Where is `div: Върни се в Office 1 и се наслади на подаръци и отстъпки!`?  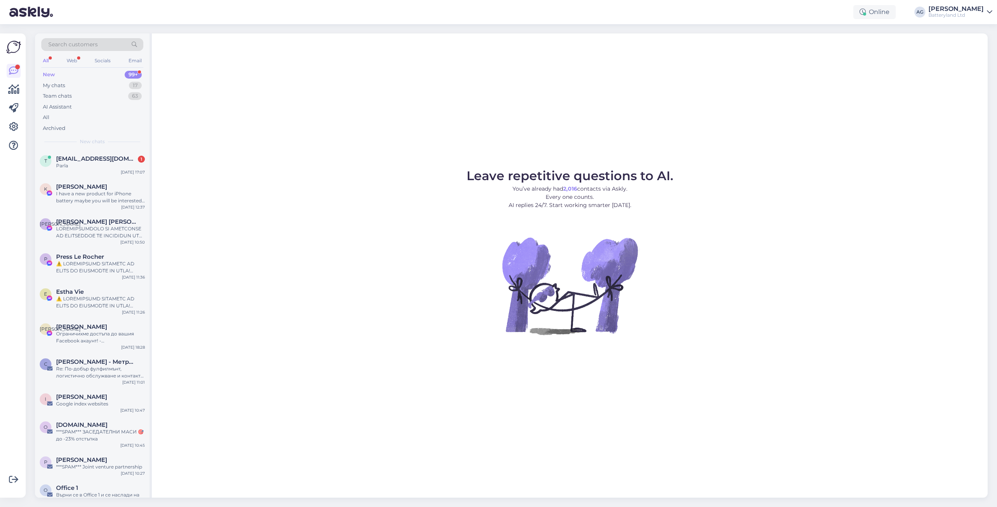
div: Върни се в Office 1 и се наслади на подаръци и отстъпки! is located at coordinates (100, 499).